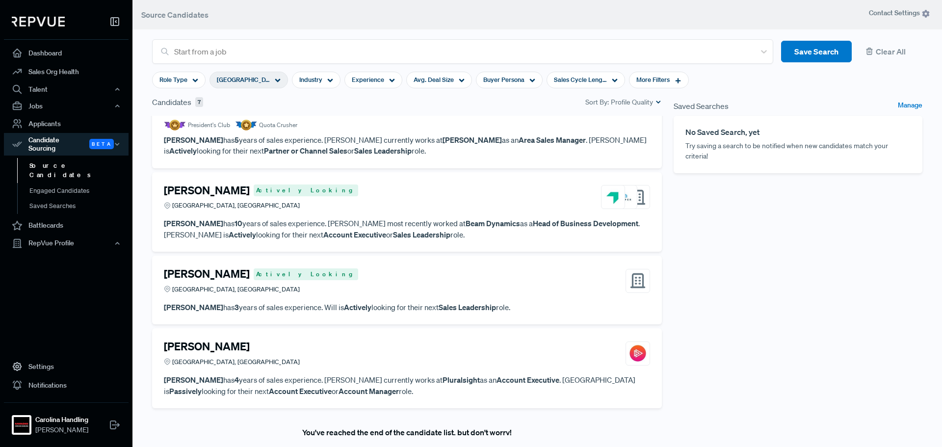  What do you see at coordinates (66, 144) in the screenshot?
I see `button: Candidate Sourcing Beta` at bounding box center [66, 144].